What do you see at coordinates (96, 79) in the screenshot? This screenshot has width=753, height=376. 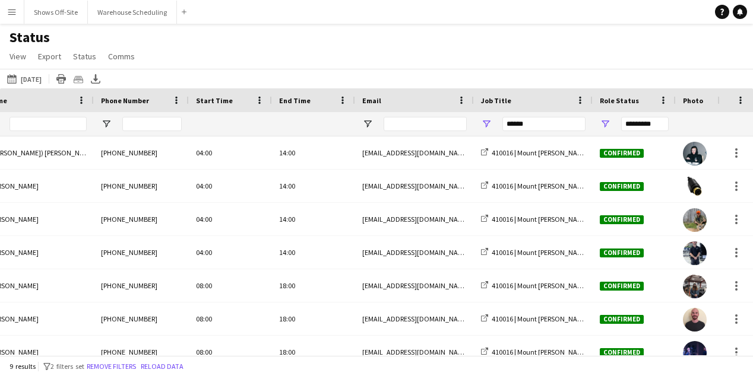 I see `app-action-btn: Export XLSX` at bounding box center [96, 79].